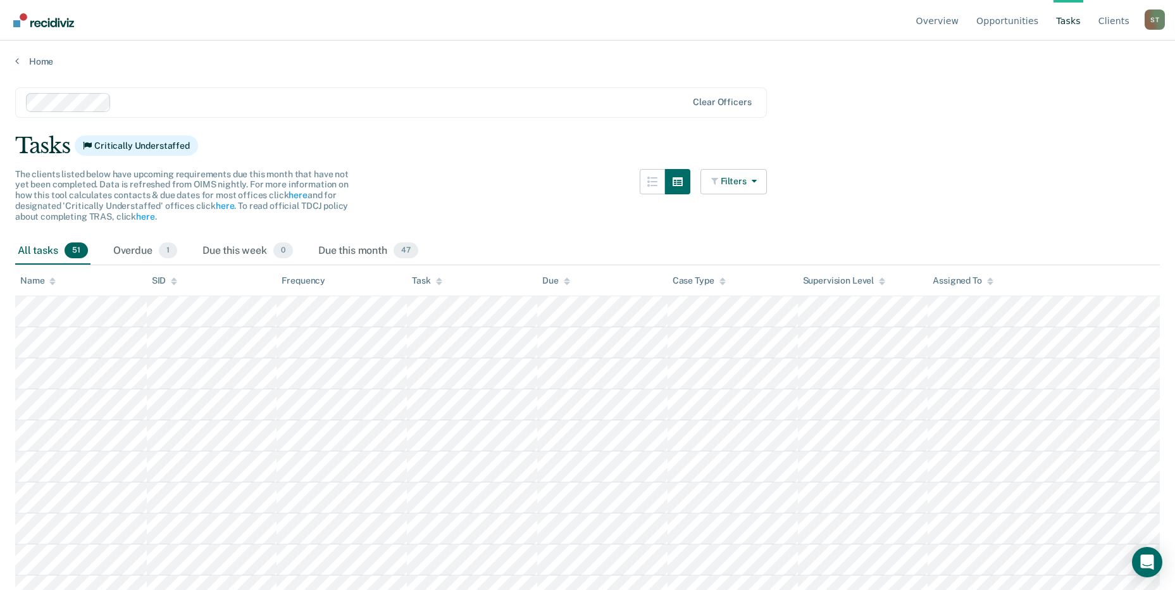 The width and height of the screenshot is (1175, 590). What do you see at coordinates (368, 251) in the screenshot?
I see `div: Due this month47` at bounding box center [368, 251].